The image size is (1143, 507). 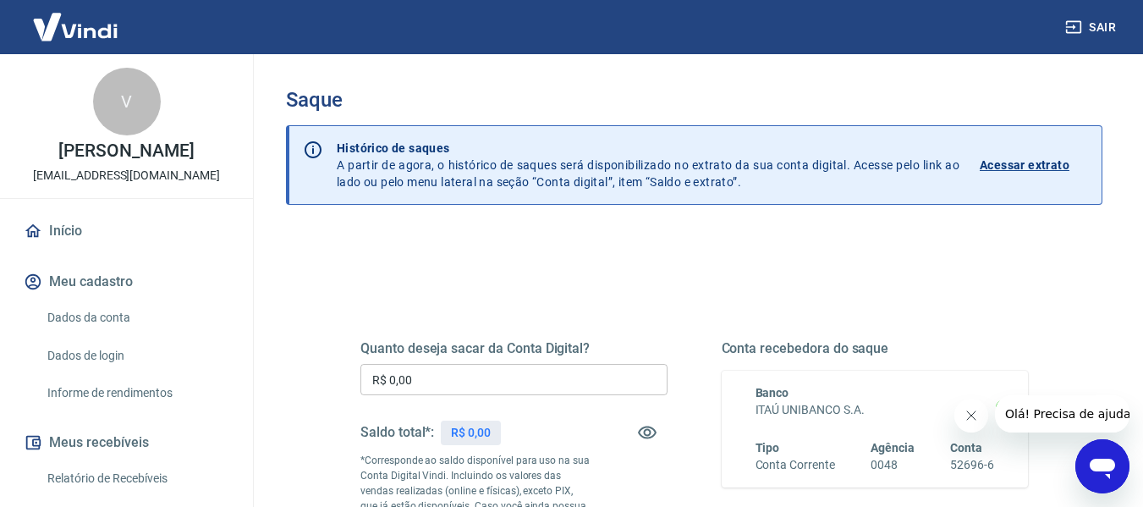 I want to click on button: Meu cadastro, so click(x=126, y=282).